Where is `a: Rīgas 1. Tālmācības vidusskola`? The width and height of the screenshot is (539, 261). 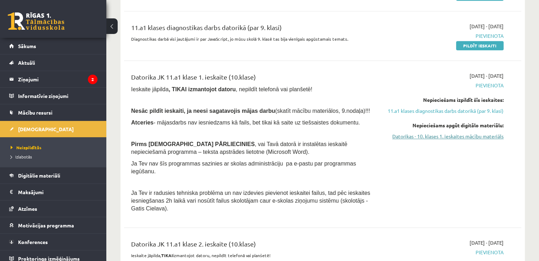 a: Rīgas 1. Tālmācības vidusskola is located at coordinates (36, 21).